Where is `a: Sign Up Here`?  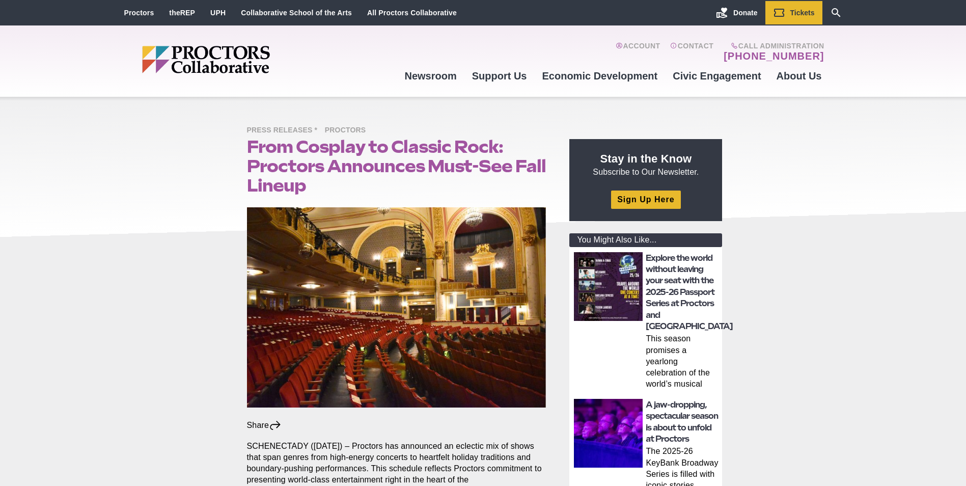
a: Sign Up Here is located at coordinates (646, 199).